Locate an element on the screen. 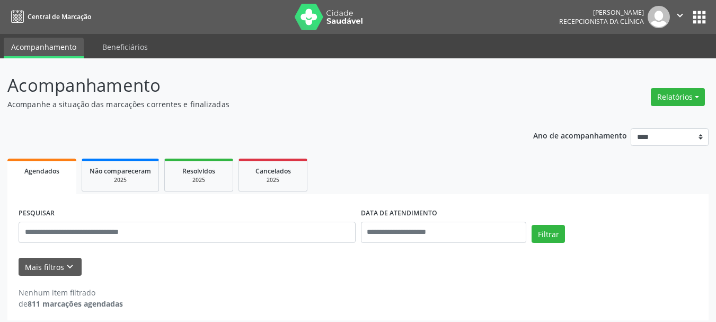 The image size is (716, 322). span: Central de Marcação is located at coordinates (59, 16).